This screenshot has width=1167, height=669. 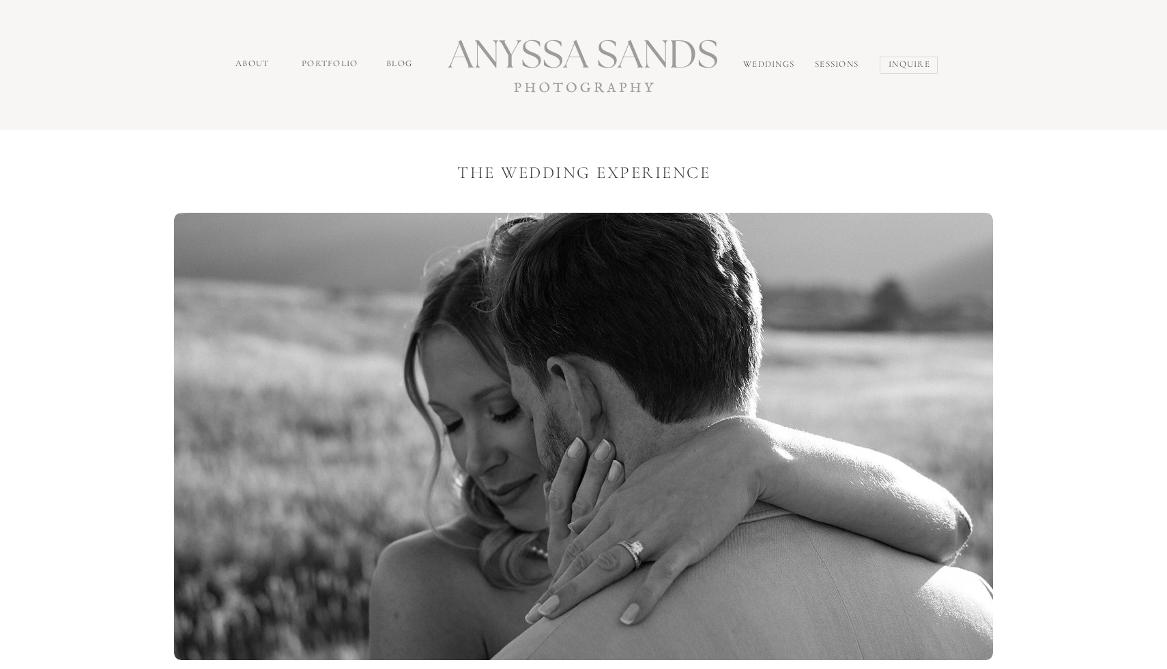 What do you see at coordinates (583, 173) in the screenshot?
I see `nav: the wedding experience` at bounding box center [583, 173].